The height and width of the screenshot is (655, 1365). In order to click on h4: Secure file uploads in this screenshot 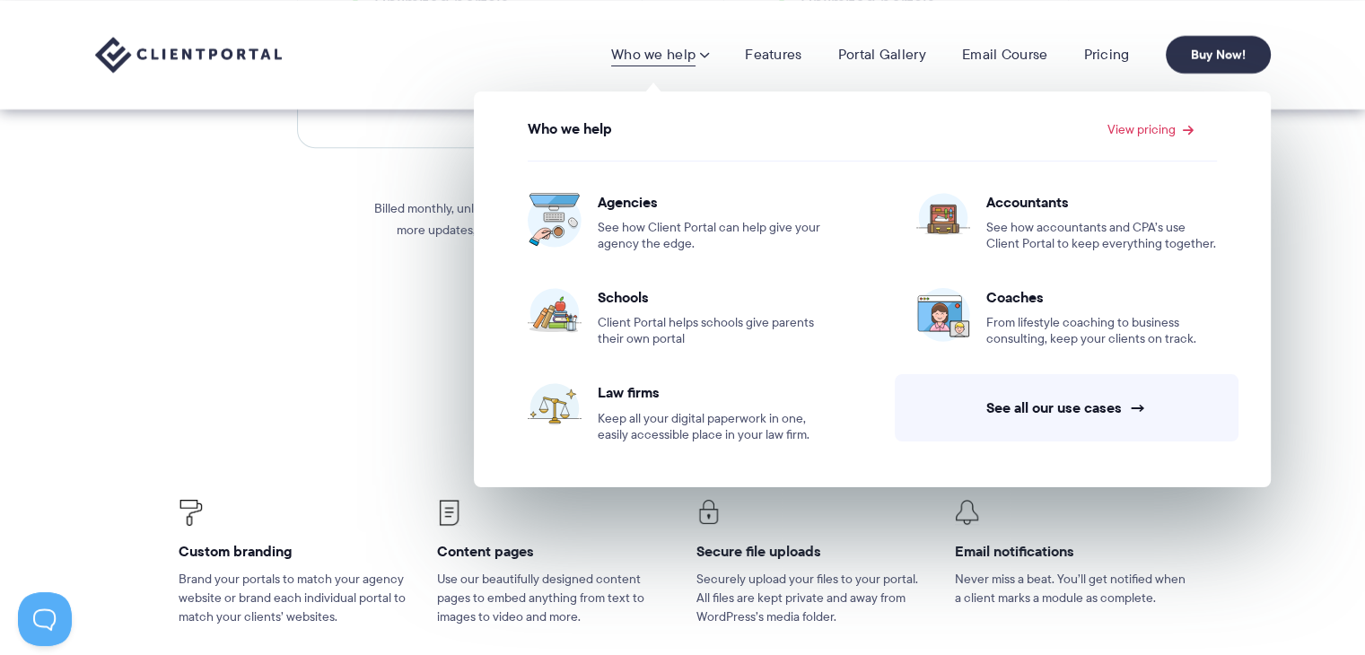, I will do `click(812, 551)`.